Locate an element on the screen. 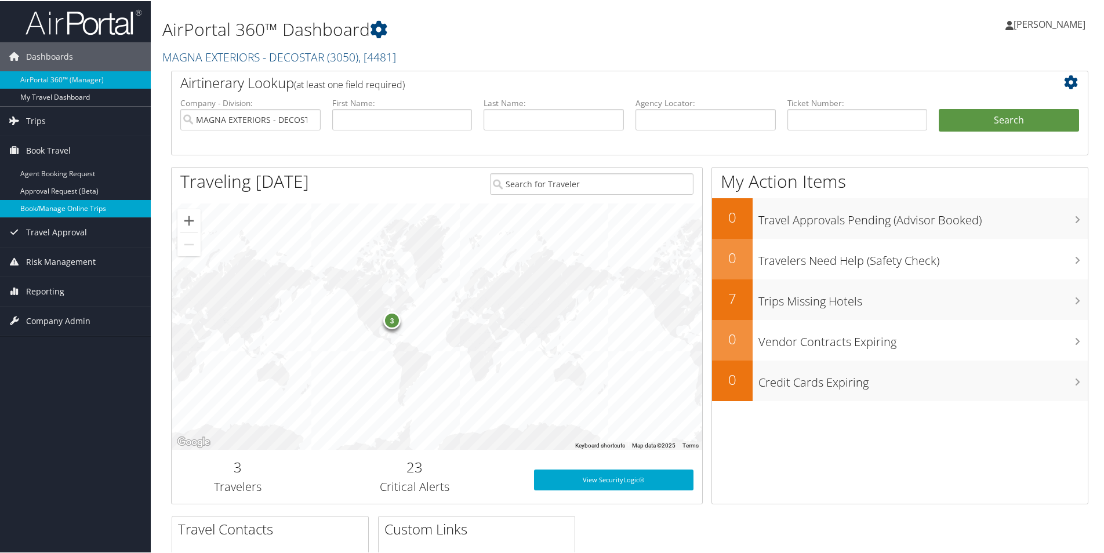  img: Google is located at coordinates (194, 441).